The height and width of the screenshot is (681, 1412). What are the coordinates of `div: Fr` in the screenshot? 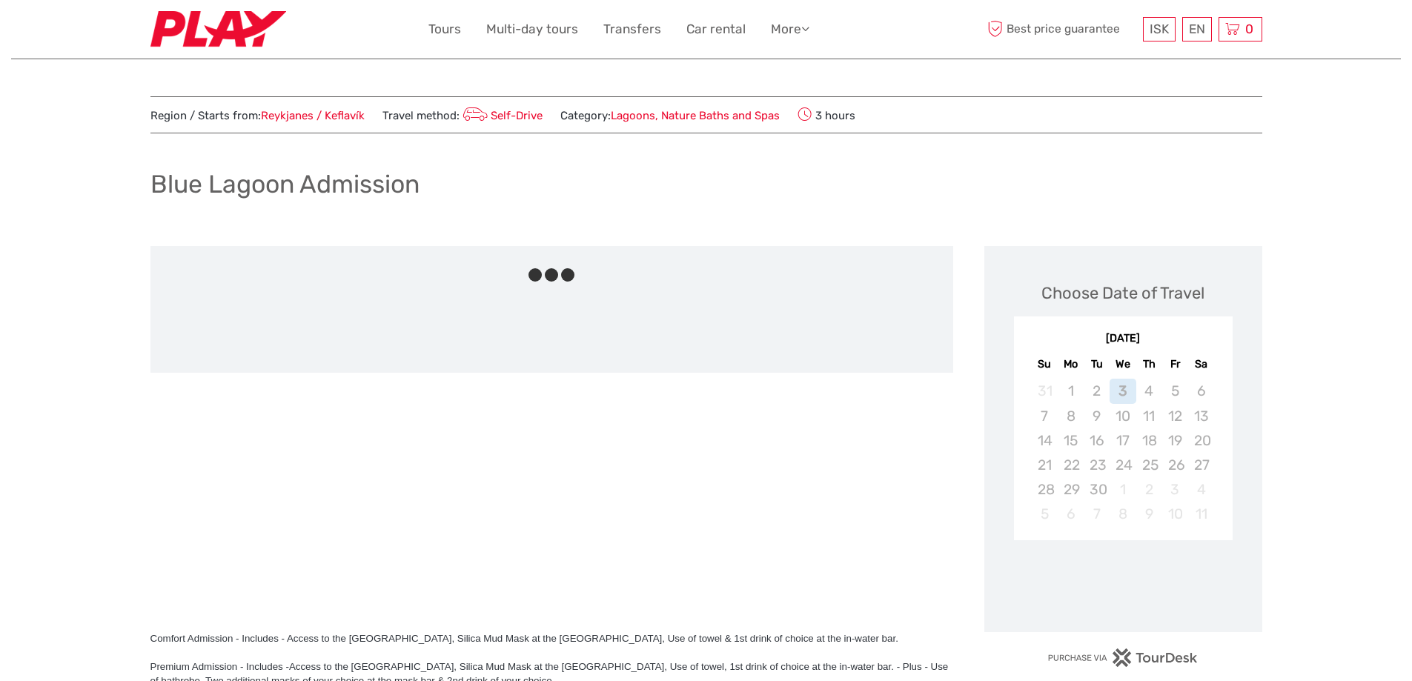 It's located at (1174, 364).